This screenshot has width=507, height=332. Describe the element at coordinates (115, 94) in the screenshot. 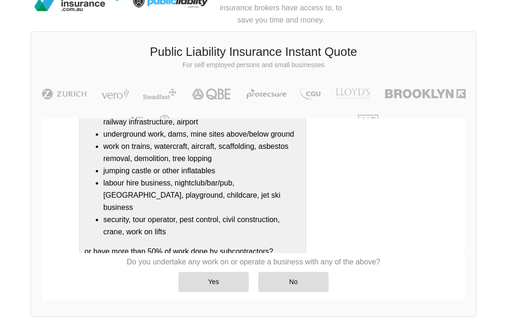

I see `img: Vero | Public Liability Insurance` at that location.